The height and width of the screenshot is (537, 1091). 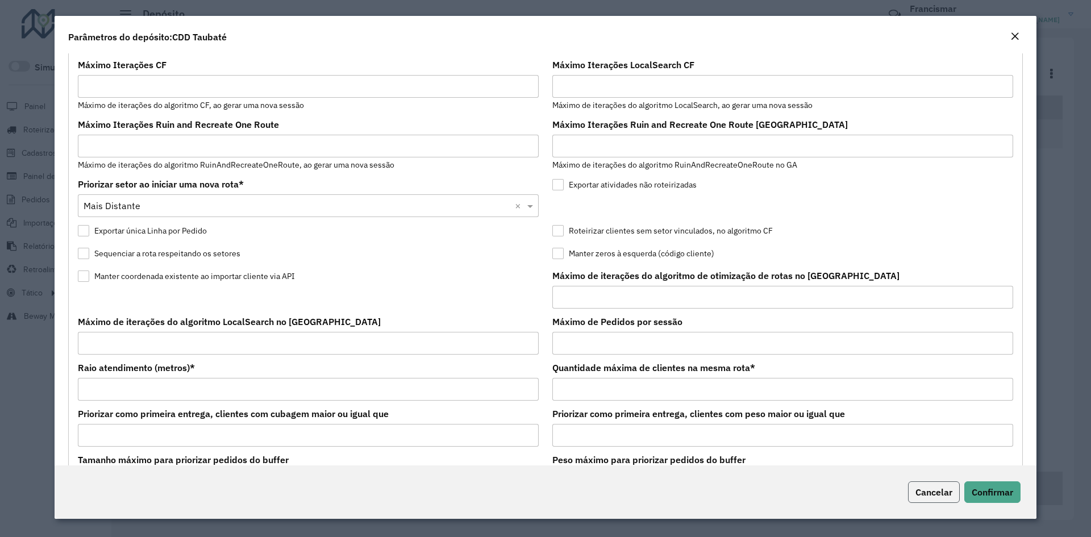 I want to click on label: Roteirizar clientes sem setor vinculados, no algoritmo CF, so click(x=663, y=231).